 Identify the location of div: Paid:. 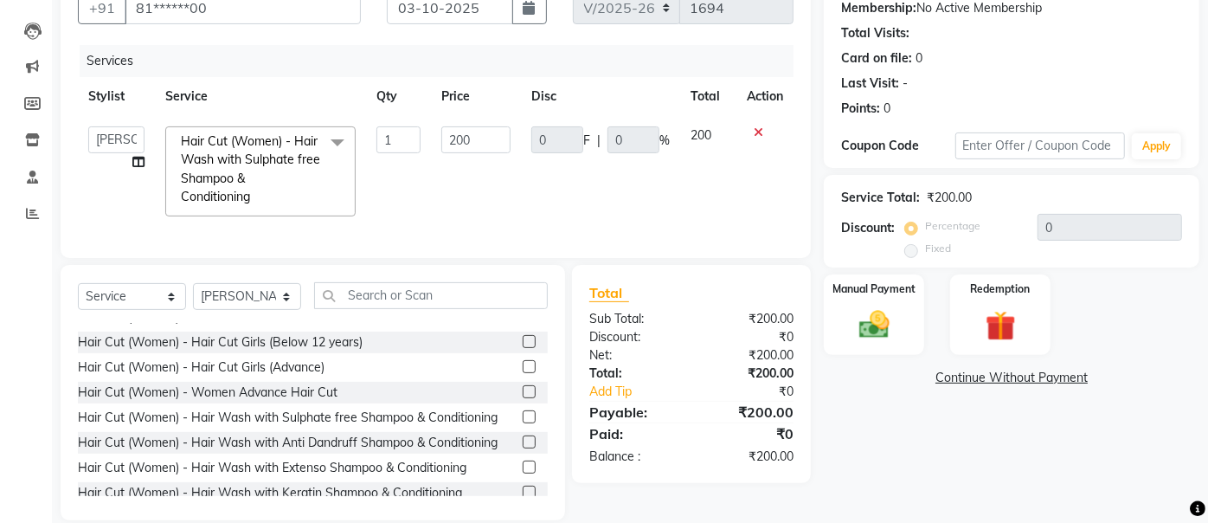
(633, 433).